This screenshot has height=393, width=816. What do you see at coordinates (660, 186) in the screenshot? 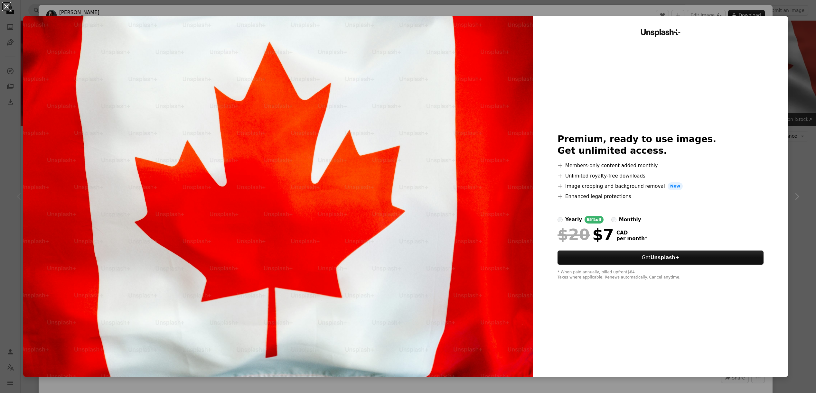
I see `li: Image cropping and background removal` at bounding box center [660, 186].